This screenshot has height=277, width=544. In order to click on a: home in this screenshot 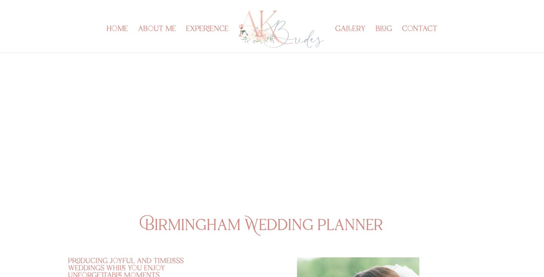, I will do `click(117, 39)`.